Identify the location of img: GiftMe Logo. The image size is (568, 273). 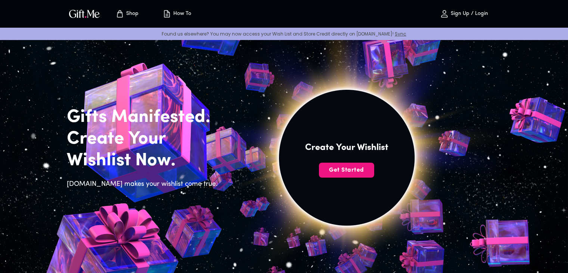
(84, 13).